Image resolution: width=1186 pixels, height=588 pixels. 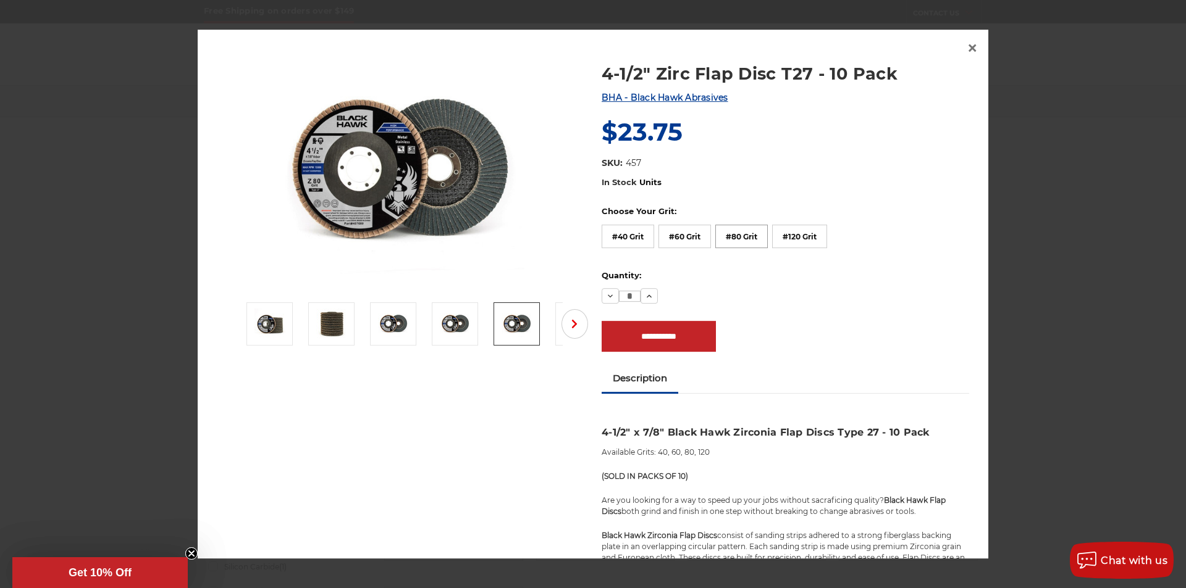 What do you see at coordinates (642, 132) in the screenshot?
I see `span: $23.75` at bounding box center [642, 132].